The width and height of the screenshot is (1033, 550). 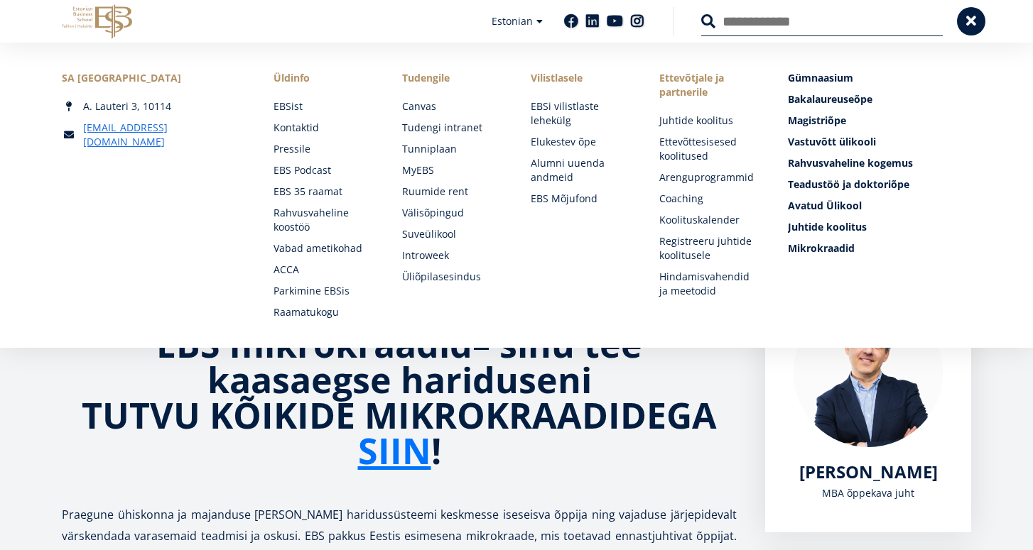 I want to click on a: ACCA, so click(x=323, y=270).